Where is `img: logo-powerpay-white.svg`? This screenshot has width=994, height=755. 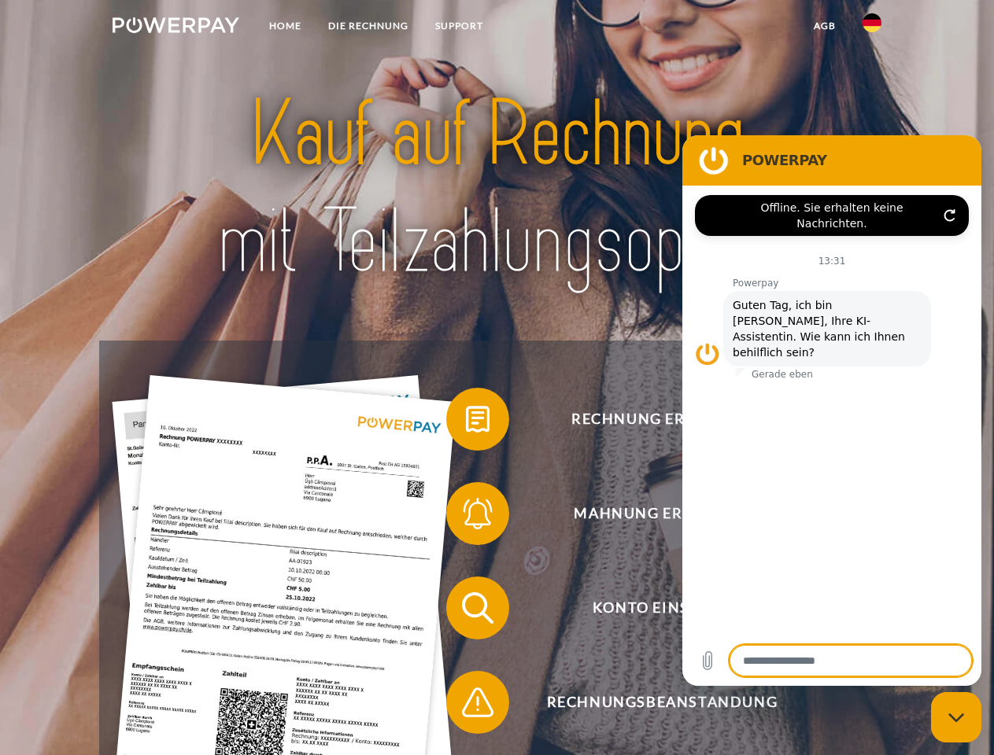
img: logo-powerpay-white.svg is located at coordinates (175, 25).